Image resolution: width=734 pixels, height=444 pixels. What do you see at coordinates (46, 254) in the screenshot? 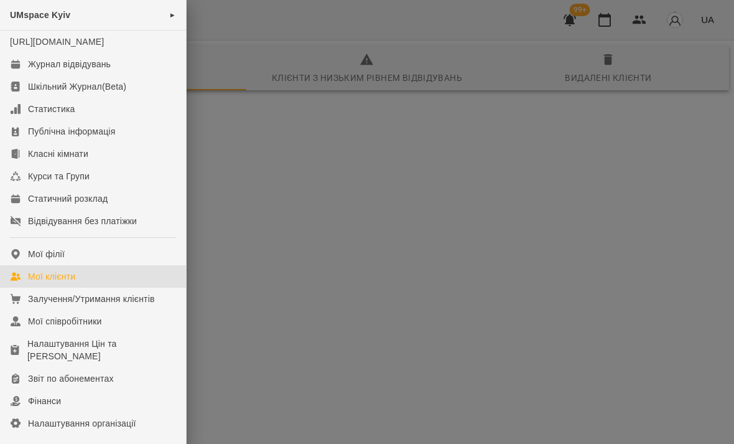
I see `div: Мої філії` at bounding box center [46, 254].